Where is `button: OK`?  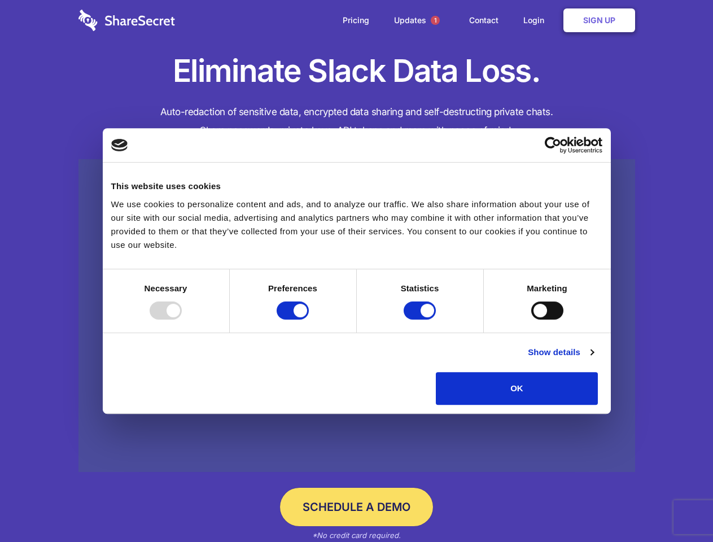 button: OK is located at coordinates (516, 388).